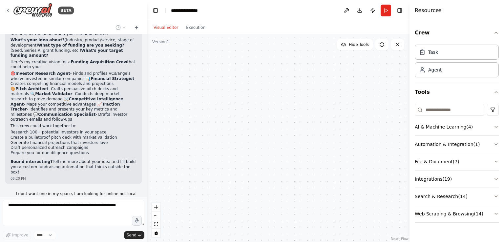 The width and height of the screenshot is (504, 242). Describe the element at coordinates (456, 214) in the screenshot. I see `button: Web Scraping & Browsing(14)` at that location.